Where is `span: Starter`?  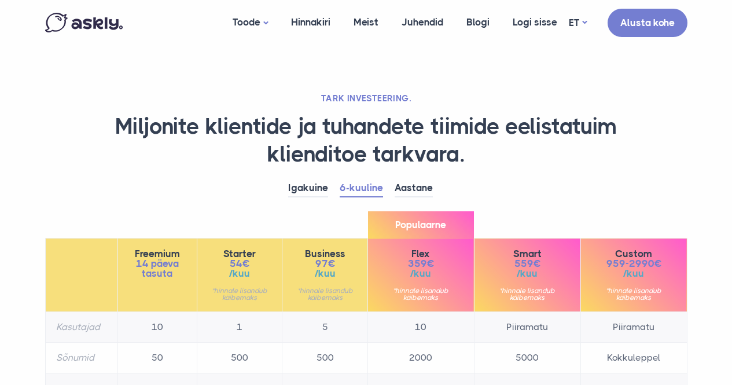 span: Starter is located at coordinates (239, 253).